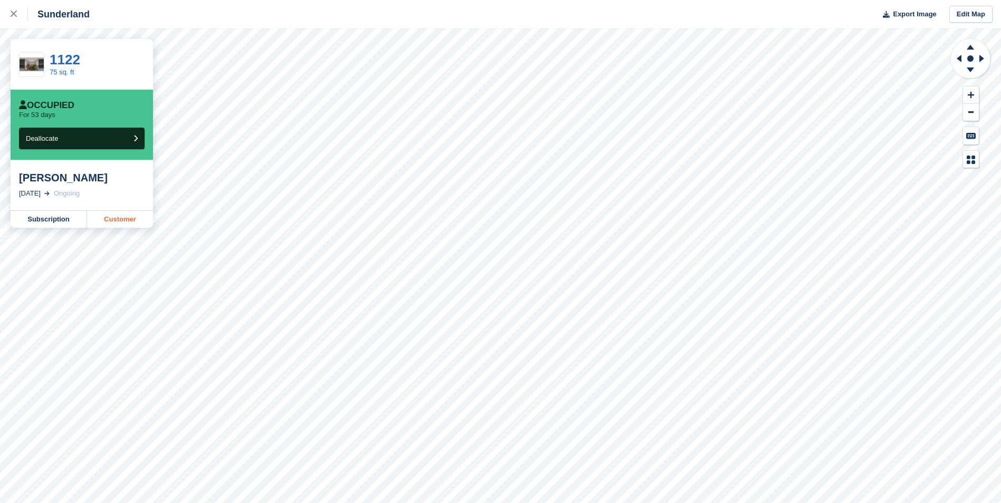 The width and height of the screenshot is (1001, 503). Describe the element at coordinates (971, 136) in the screenshot. I see `button: Keyboard Shortcuts` at that location.